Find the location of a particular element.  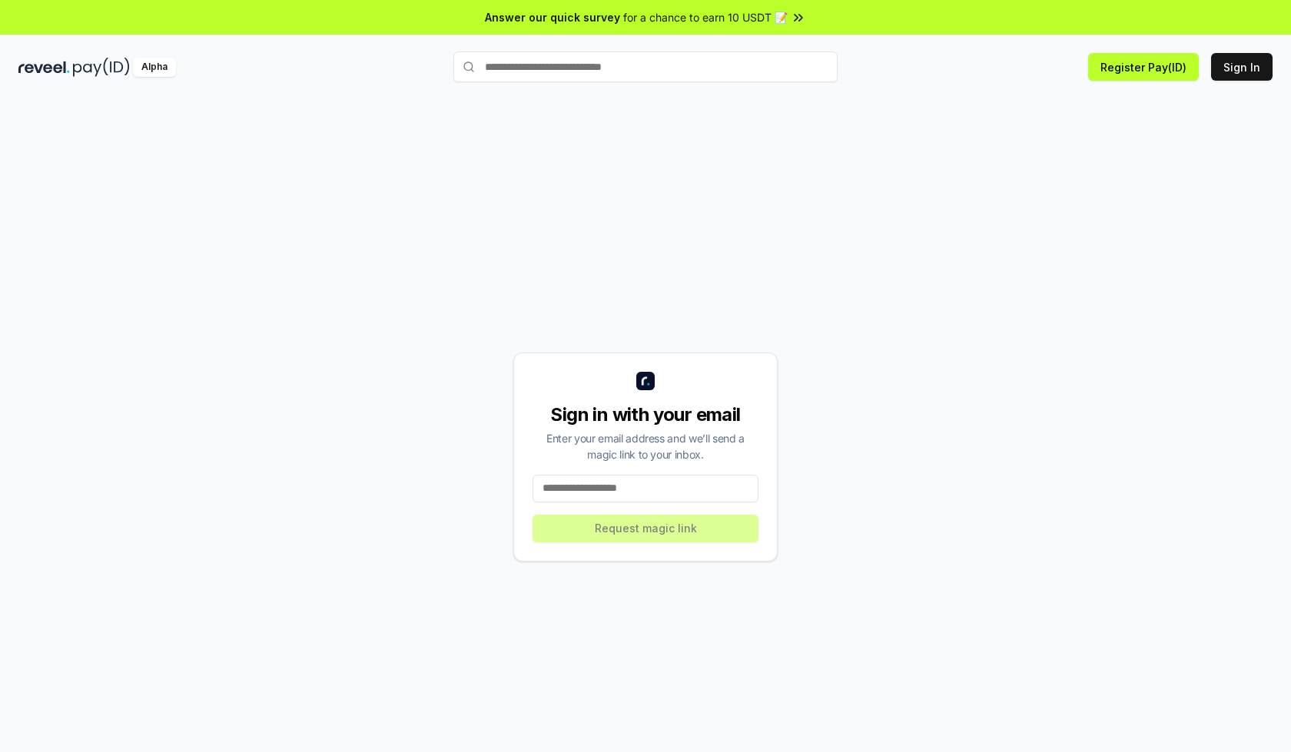

div: Enter your email address and we’ll send a magic link to your inbox. is located at coordinates (645, 446).